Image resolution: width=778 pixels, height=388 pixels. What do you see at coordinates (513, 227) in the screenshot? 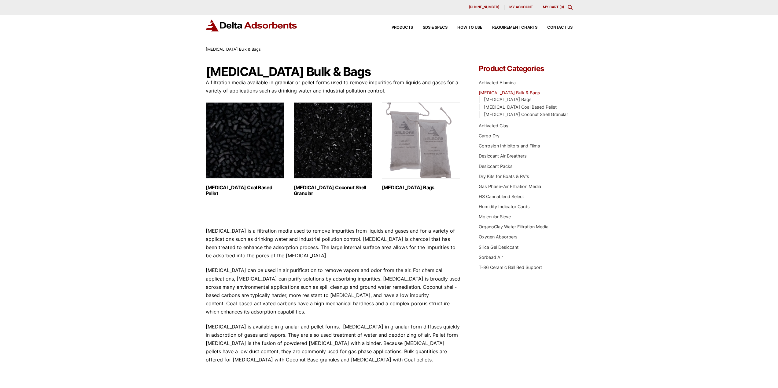
I see `a: OrganoClay Water Filtration Media` at bounding box center [513, 227].